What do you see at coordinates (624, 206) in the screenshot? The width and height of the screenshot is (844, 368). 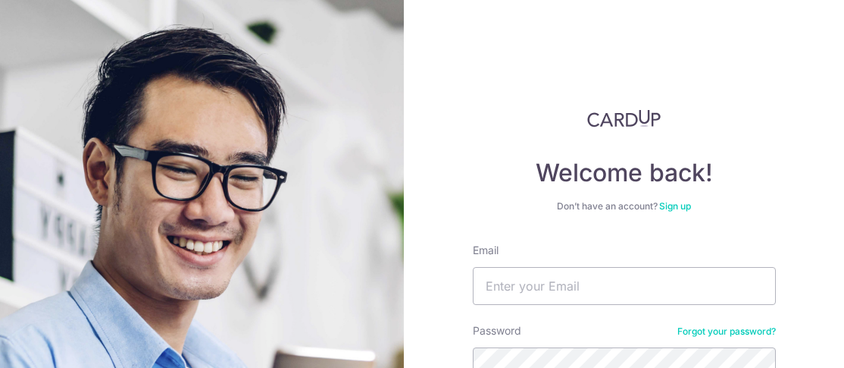 I see `div: Don’t have an account?` at bounding box center [624, 206].